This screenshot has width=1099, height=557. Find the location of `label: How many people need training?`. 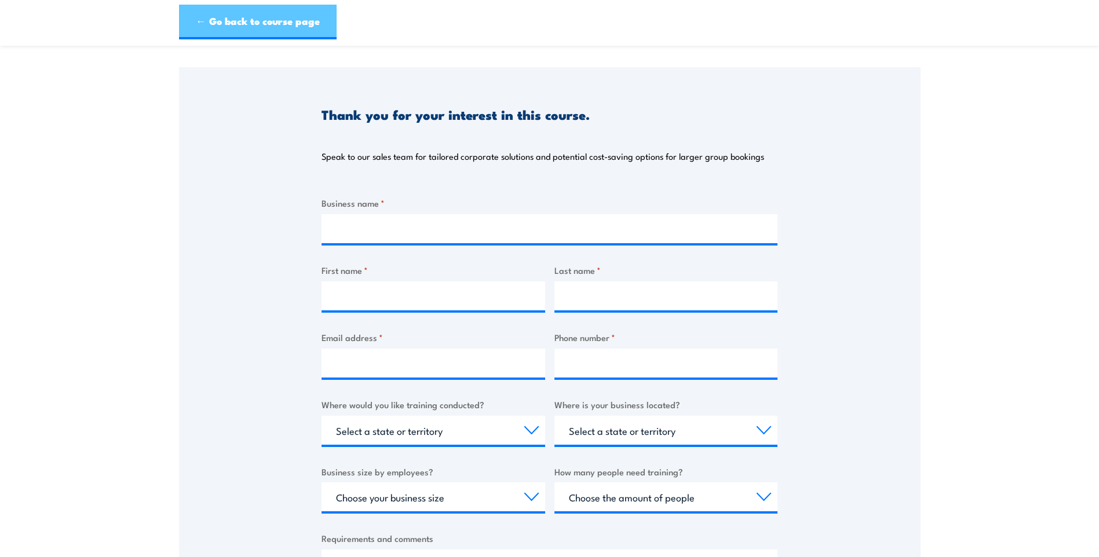

label: How many people need training? is located at coordinates (666, 471).